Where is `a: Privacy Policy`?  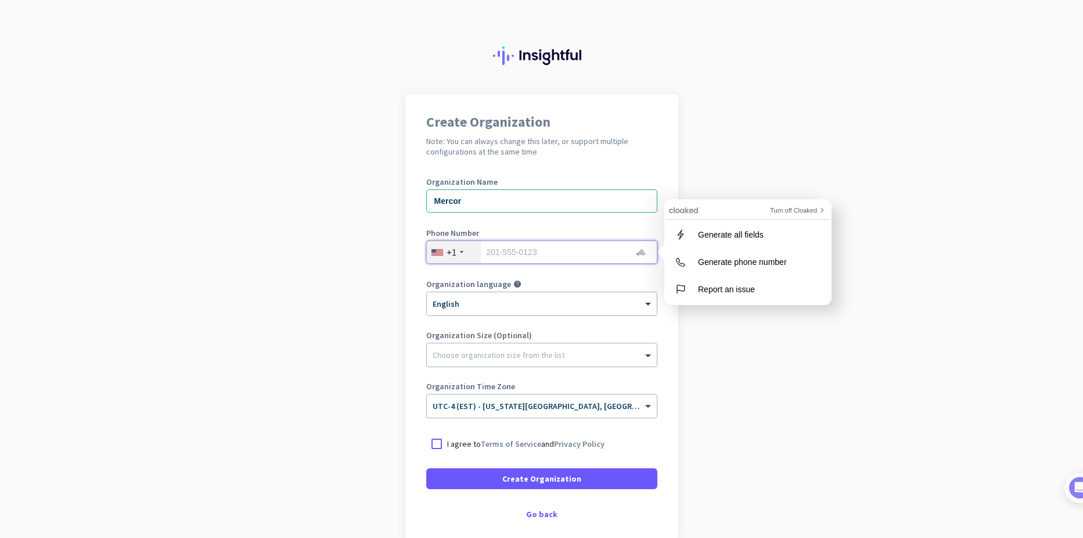 a: Privacy Policy is located at coordinates (579, 444).